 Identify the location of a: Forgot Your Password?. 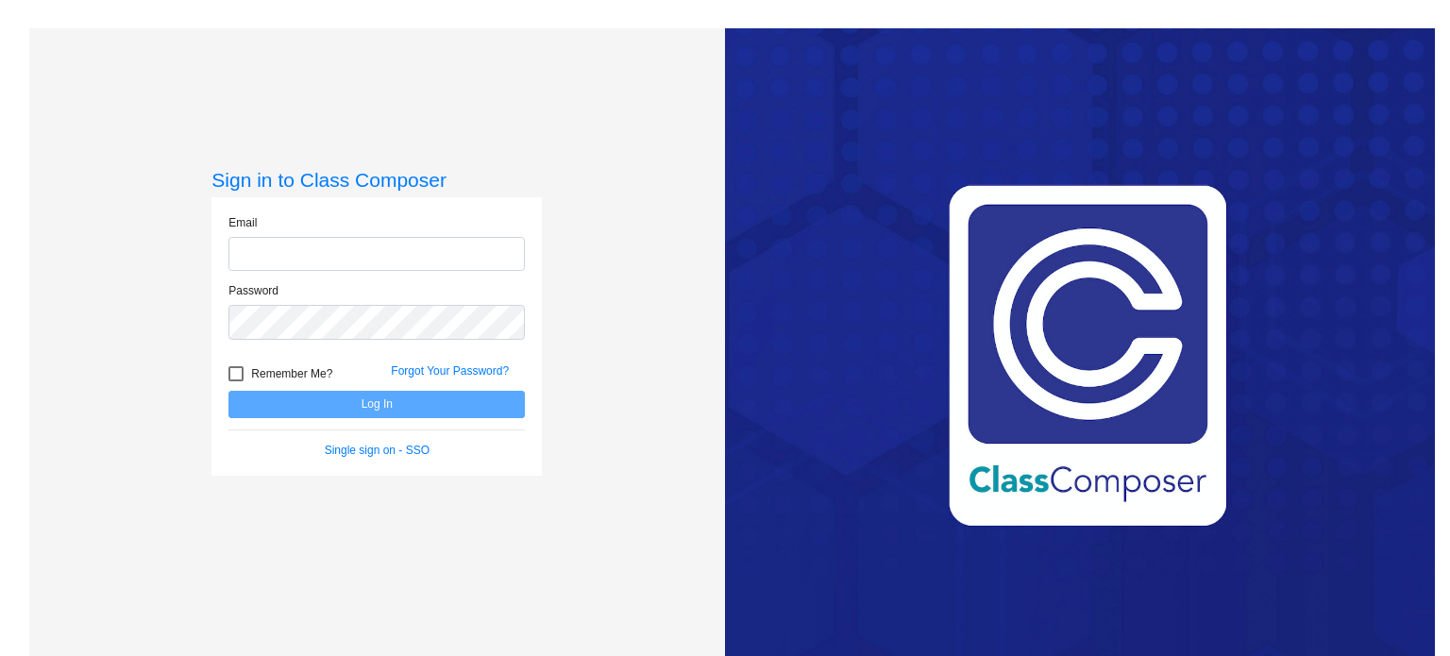
(449, 371).